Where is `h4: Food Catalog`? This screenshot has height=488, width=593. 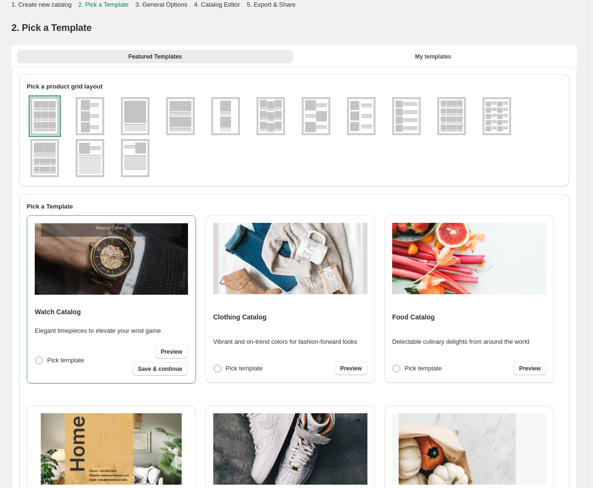
h4: Food Catalog is located at coordinates (413, 317).